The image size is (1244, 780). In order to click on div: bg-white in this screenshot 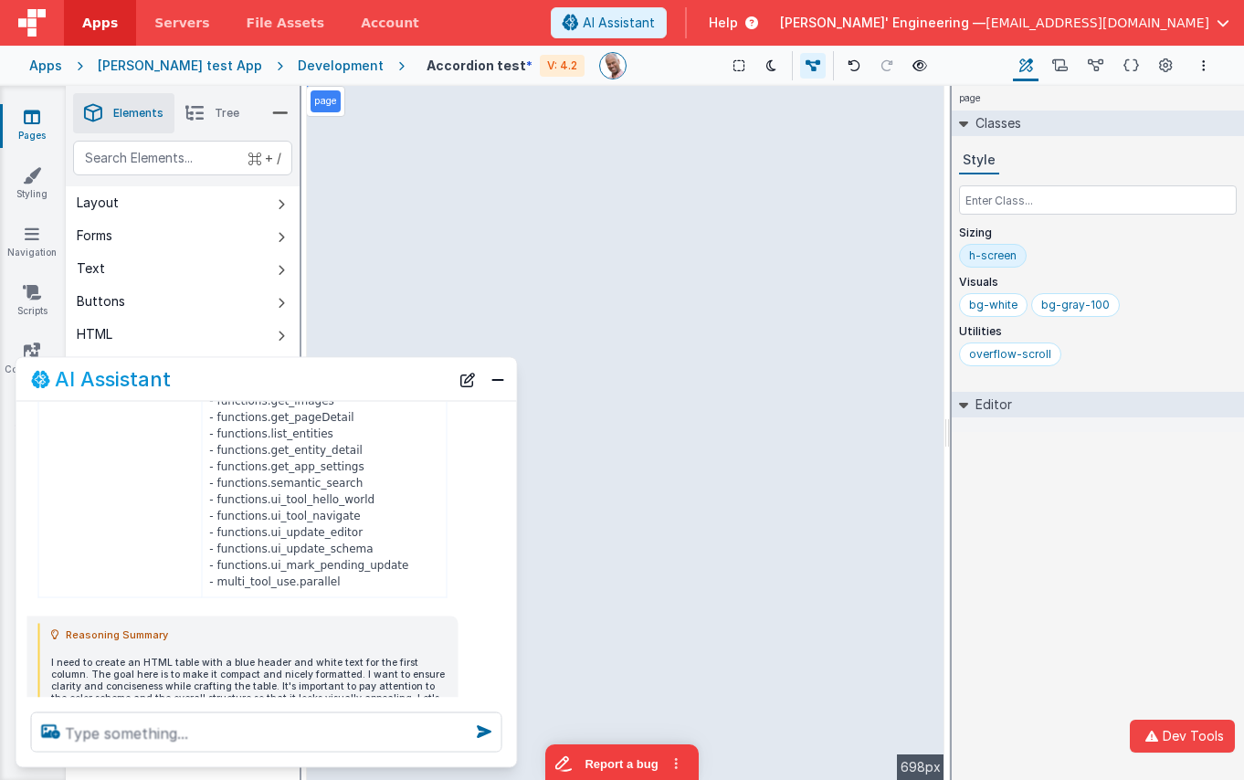, I will do `click(993, 305)`.